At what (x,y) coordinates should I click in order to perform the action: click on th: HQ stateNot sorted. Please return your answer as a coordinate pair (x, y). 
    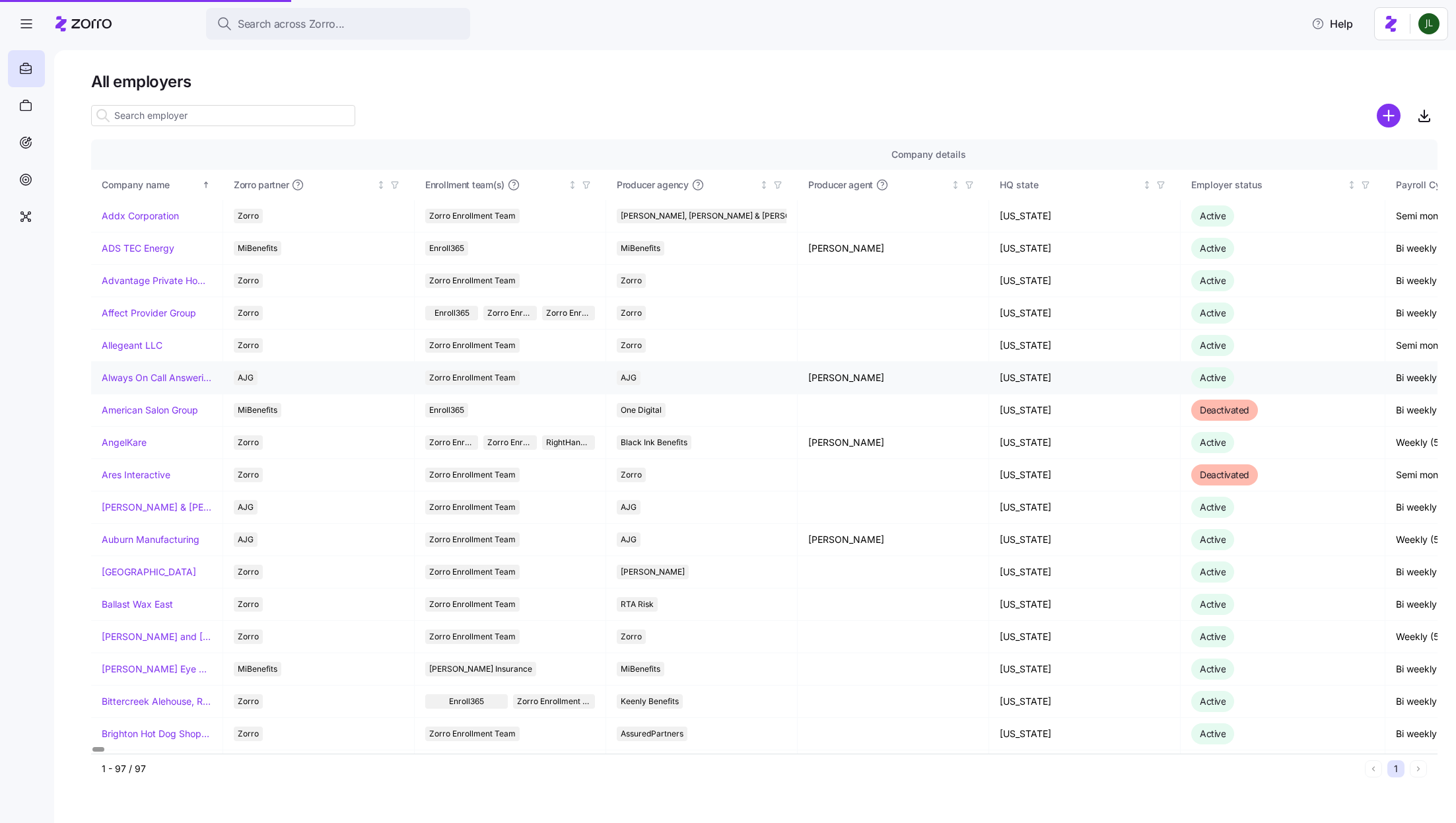
    Looking at the image, I should click on (1085, 185).